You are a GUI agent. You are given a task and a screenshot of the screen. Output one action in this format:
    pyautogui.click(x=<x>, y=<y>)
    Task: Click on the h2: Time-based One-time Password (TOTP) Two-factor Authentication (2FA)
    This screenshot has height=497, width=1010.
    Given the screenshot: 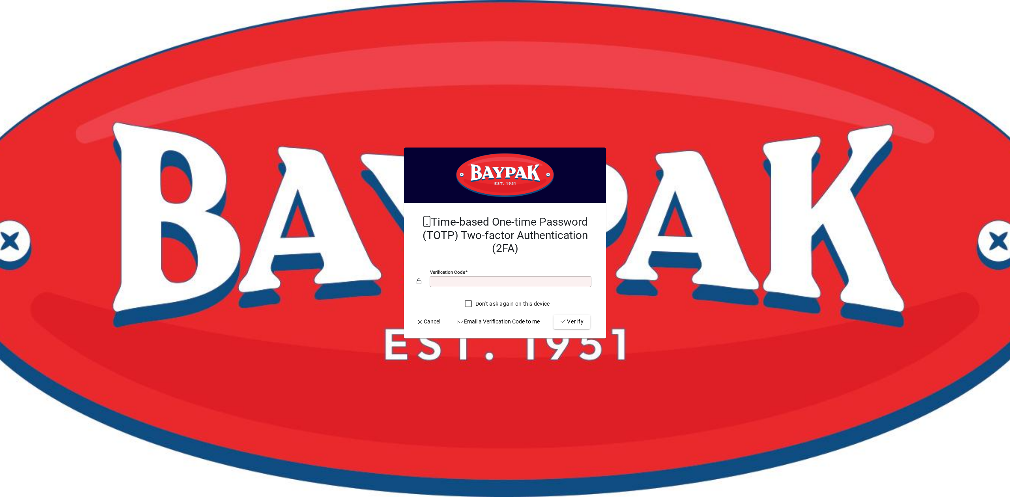 What is the action you would take?
    pyautogui.click(x=505, y=235)
    